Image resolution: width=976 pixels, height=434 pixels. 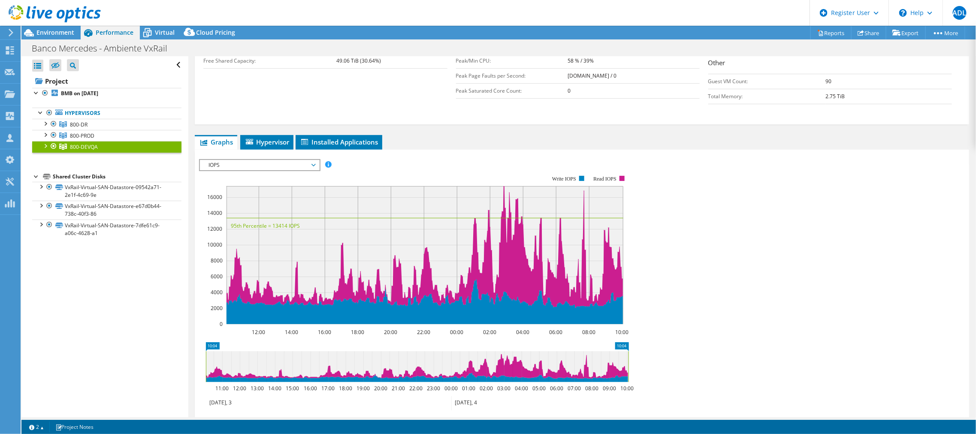 I want to click on text: 01:00, so click(x=469, y=388).